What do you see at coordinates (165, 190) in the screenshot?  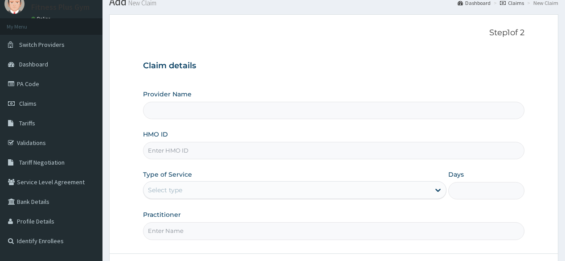 I see `div: Select type` at bounding box center [165, 190].